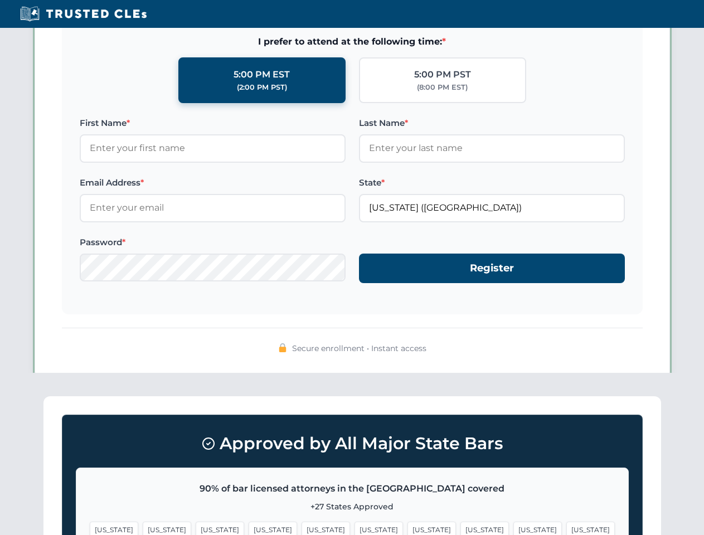 This screenshot has height=535, width=704. What do you see at coordinates (359, 348) in the screenshot?
I see `span: Secure enrollment • Instant access` at bounding box center [359, 348].